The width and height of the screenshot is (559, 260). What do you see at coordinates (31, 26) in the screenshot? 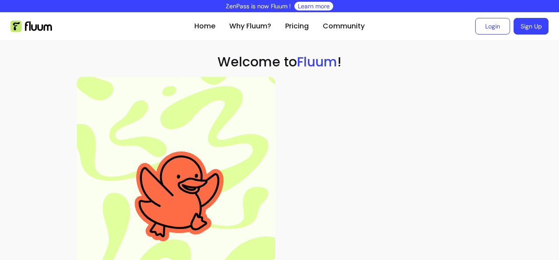
I see `img: Fluum Logo` at bounding box center [31, 26].